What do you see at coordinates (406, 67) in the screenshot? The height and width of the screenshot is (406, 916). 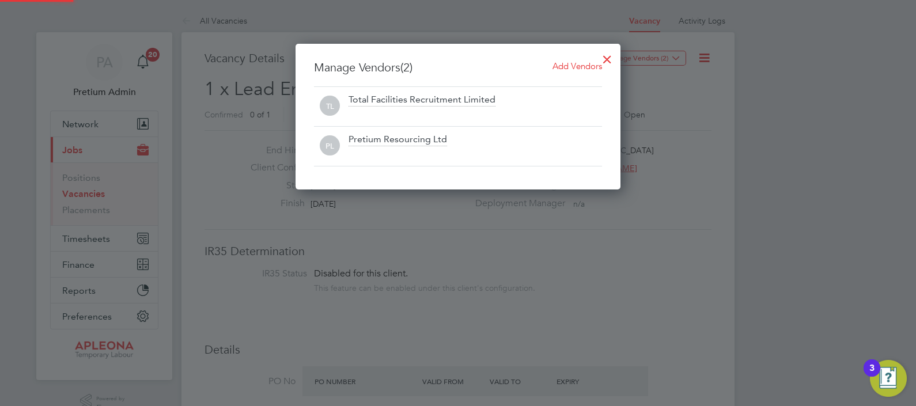 I see `span: (2)` at bounding box center [406, 67].